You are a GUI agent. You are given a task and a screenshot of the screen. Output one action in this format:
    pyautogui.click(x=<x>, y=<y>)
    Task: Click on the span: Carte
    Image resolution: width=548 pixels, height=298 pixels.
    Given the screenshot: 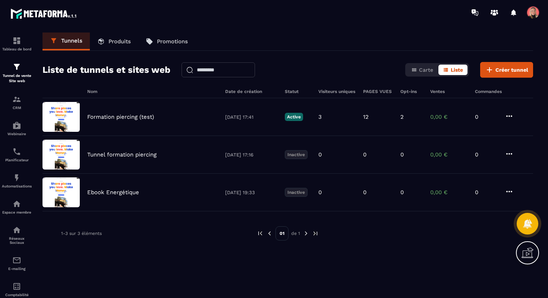 What is the action you would take?
    pyautogui.click(x=426, y=70)
    